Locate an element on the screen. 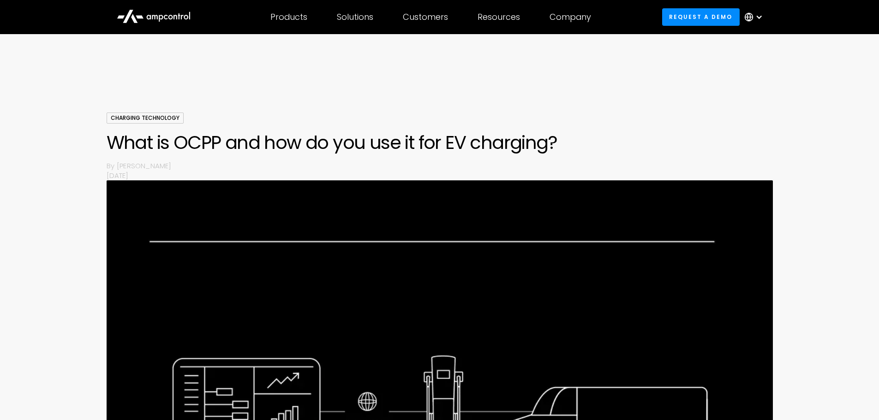 This screenshot has width=879, height=420. p: By is located at coordinates (112, 166).